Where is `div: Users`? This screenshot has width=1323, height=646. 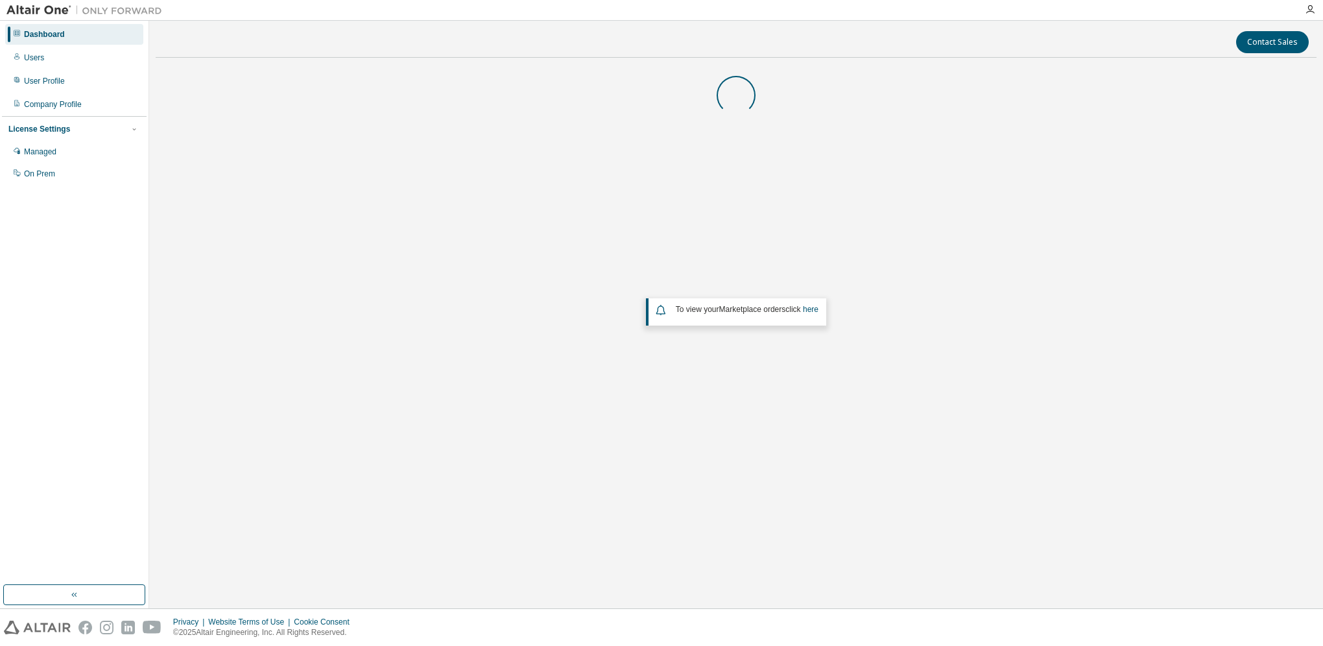
div: Users is located at coordinates (34, 58).